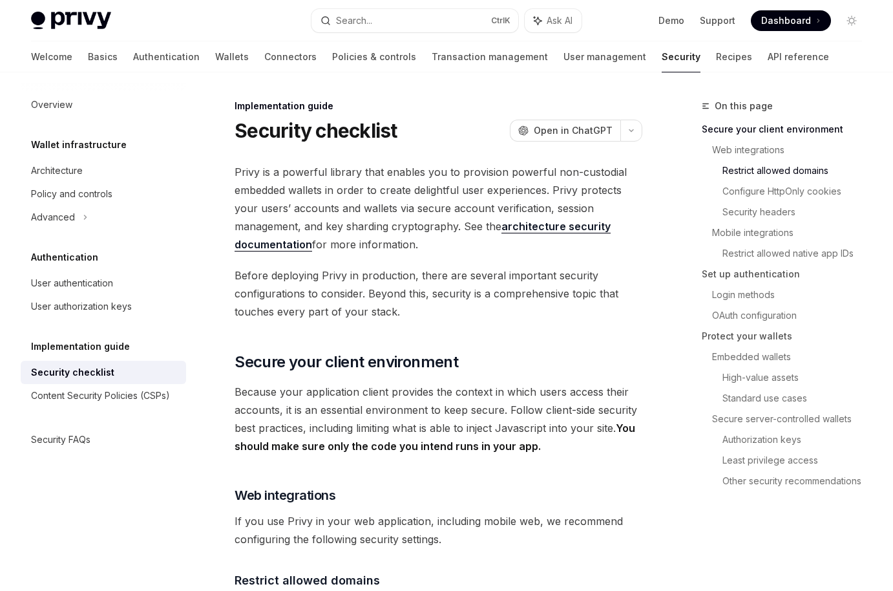 The image size is (893, 591). What do you see at coordinates (354, 21) in the screenshot?
I see `div: Search...` at bounding box center [354, 21].